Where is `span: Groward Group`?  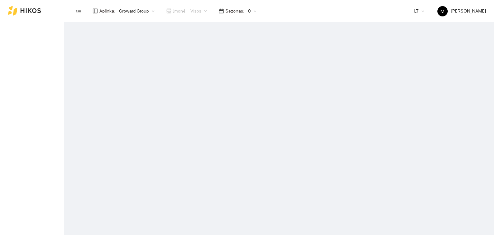
span: Groward Group is located at coordinates (137, 11).